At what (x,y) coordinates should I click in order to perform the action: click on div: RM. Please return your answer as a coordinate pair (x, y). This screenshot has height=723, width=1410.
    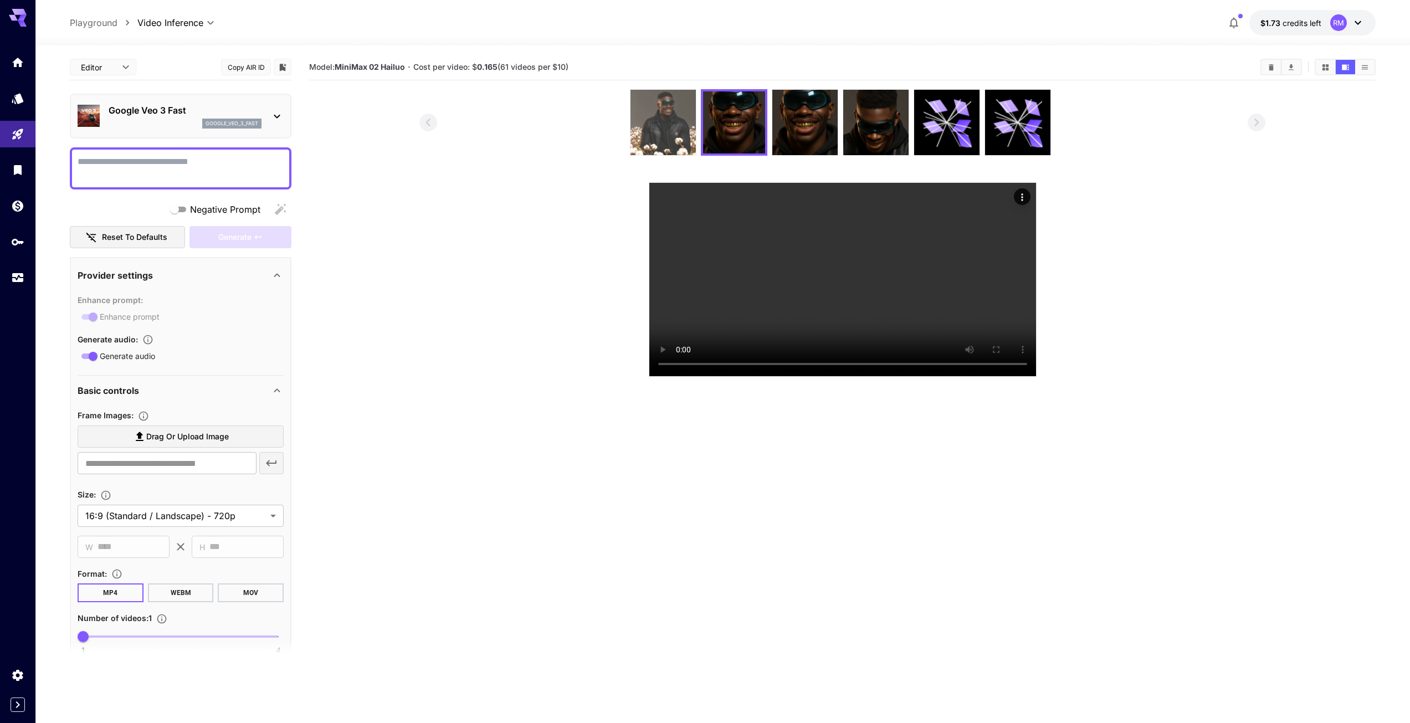
    Looking at the image, I should click on (1339, 23).